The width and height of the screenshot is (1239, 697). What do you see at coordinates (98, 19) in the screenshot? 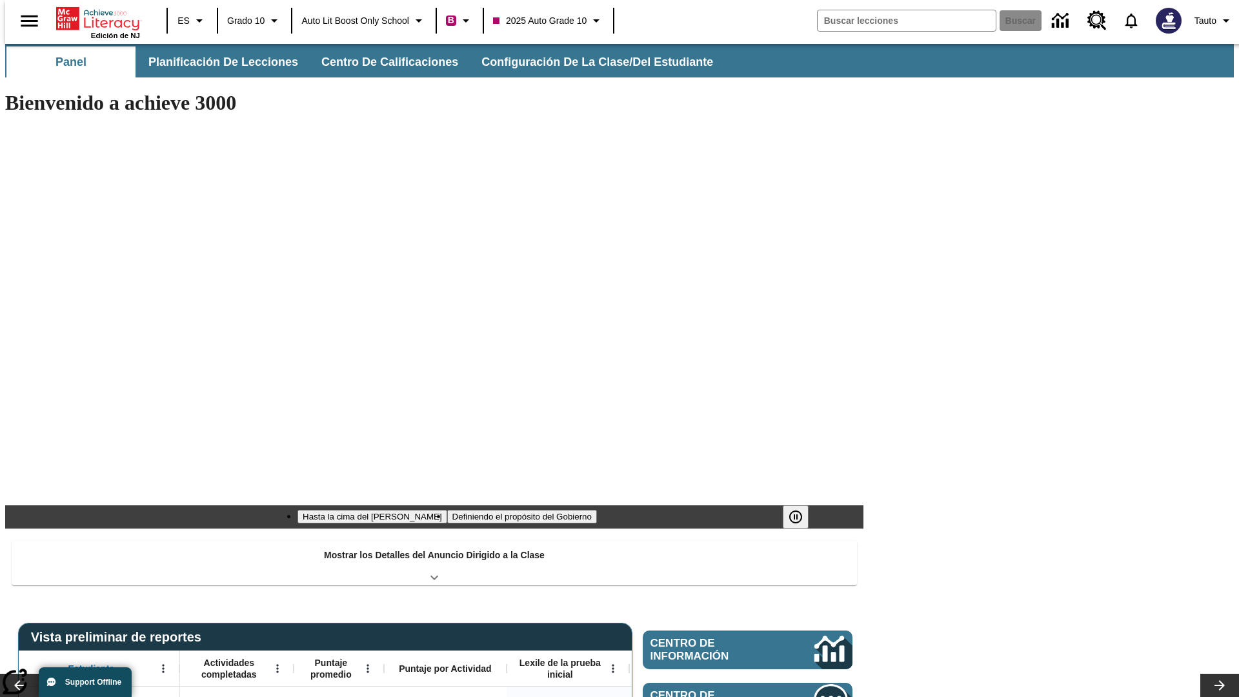
I see `a: Portada` at bounding box center [98, 19].